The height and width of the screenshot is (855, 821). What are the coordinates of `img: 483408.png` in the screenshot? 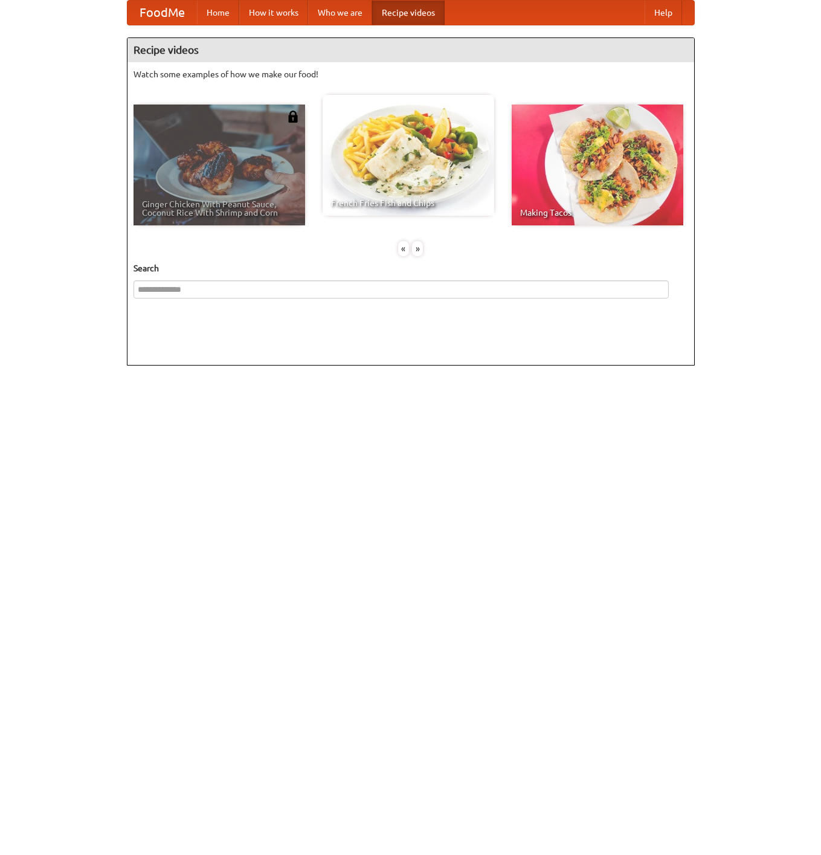 It's located at (293, 117).